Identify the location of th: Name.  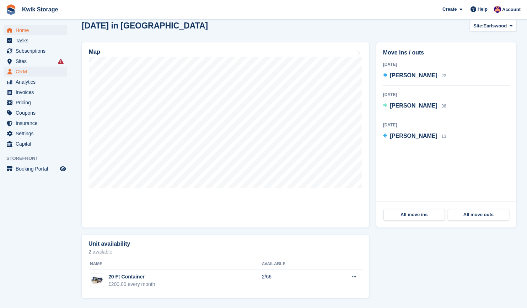
(175, 264).